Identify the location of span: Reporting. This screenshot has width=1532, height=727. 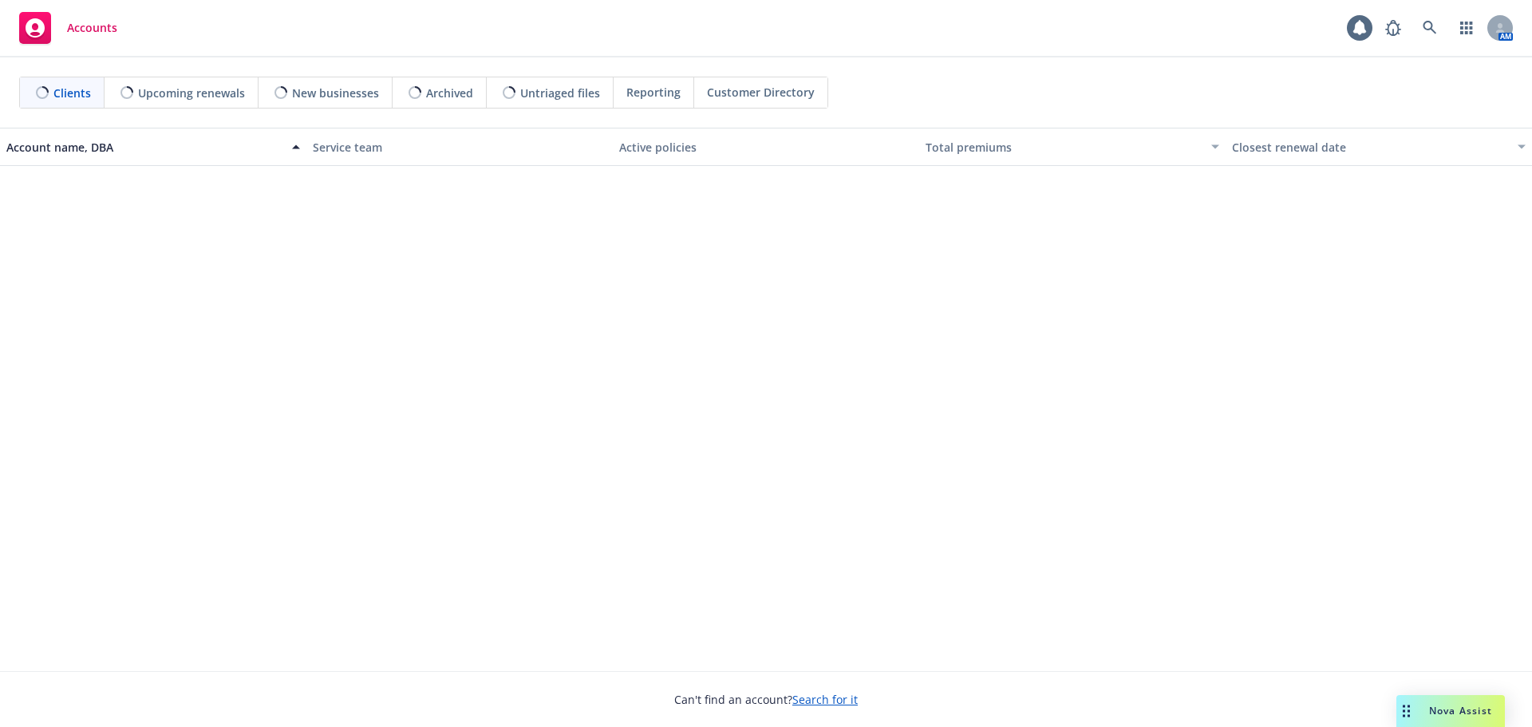
(653, 92).